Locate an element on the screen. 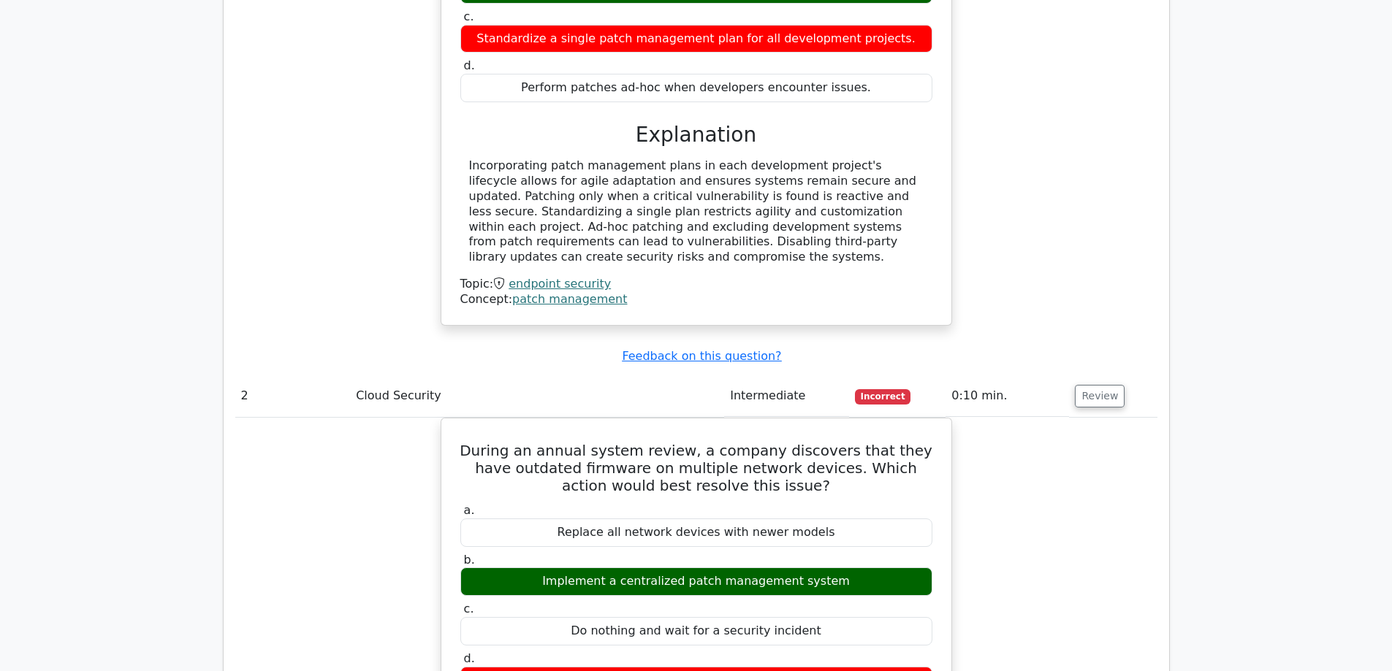 This screenshot has height=671, width=1392. div: Perform patches ad-hoc when developers encounter issues. is located at coordinates (696, 88).